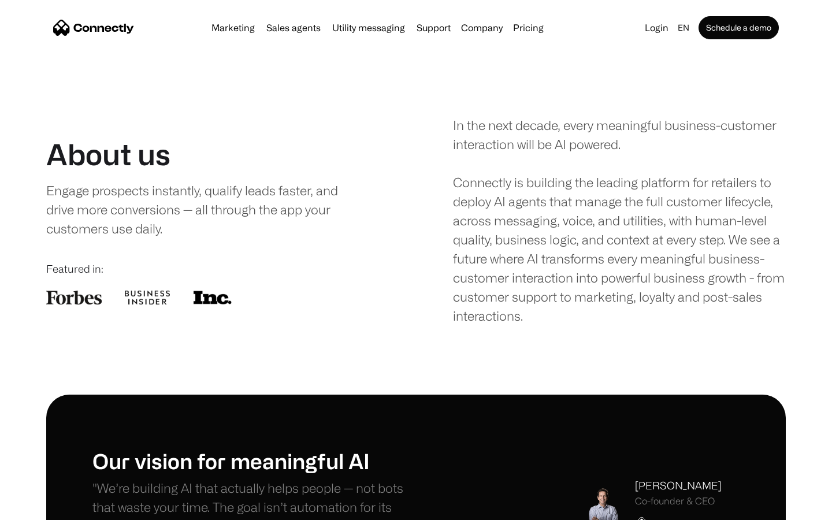 The width and height of the screenshot is (832, 520). Describe the element at coordinates (683, 28) in the screenshot. I see `div: en` at that location.